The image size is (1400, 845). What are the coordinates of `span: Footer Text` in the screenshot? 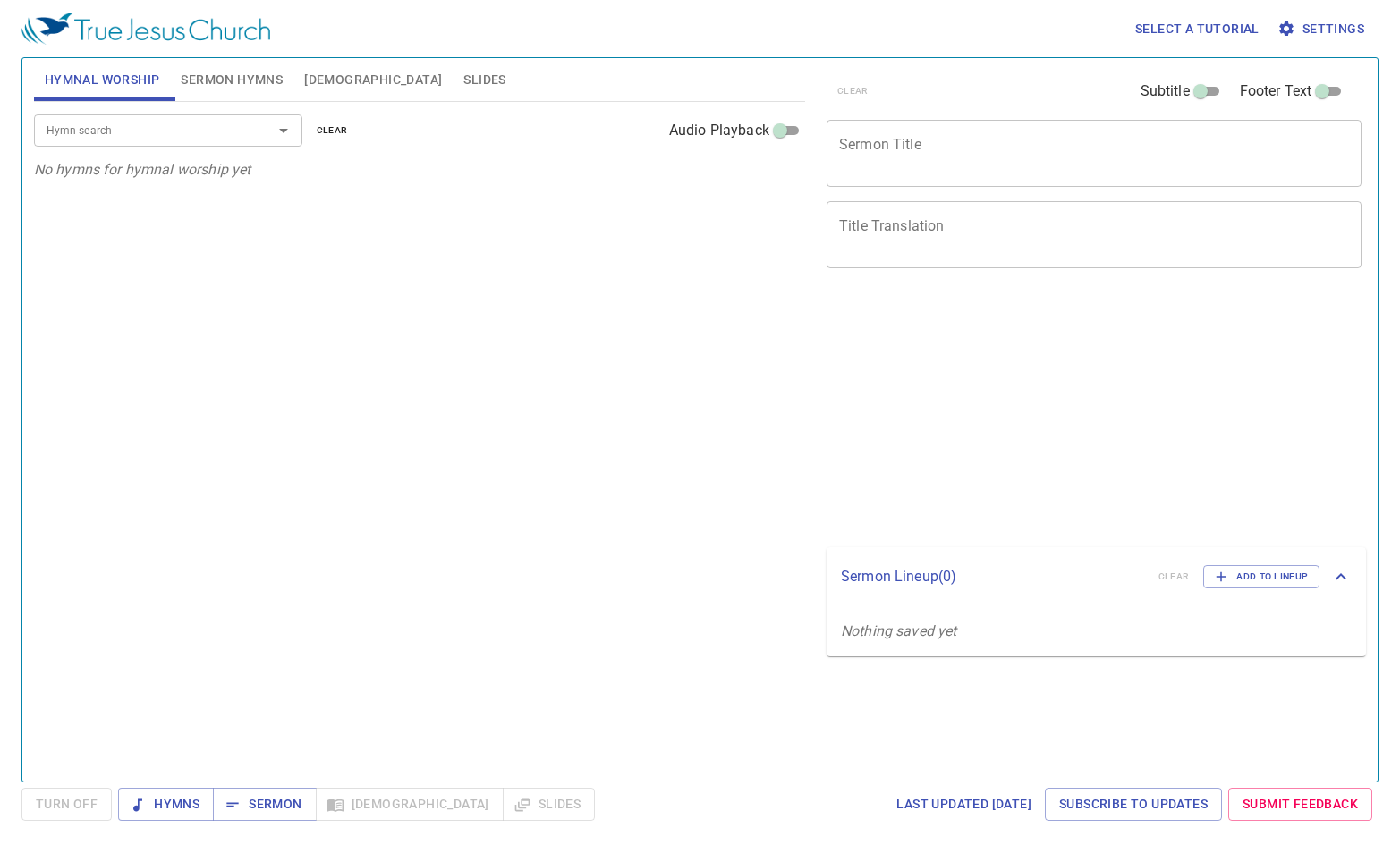 It's located at (1276, 91).